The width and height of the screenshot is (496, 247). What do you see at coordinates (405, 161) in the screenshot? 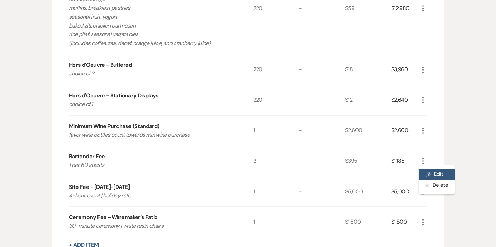
I see `div: $1,185` at bounding box center [405, 161].